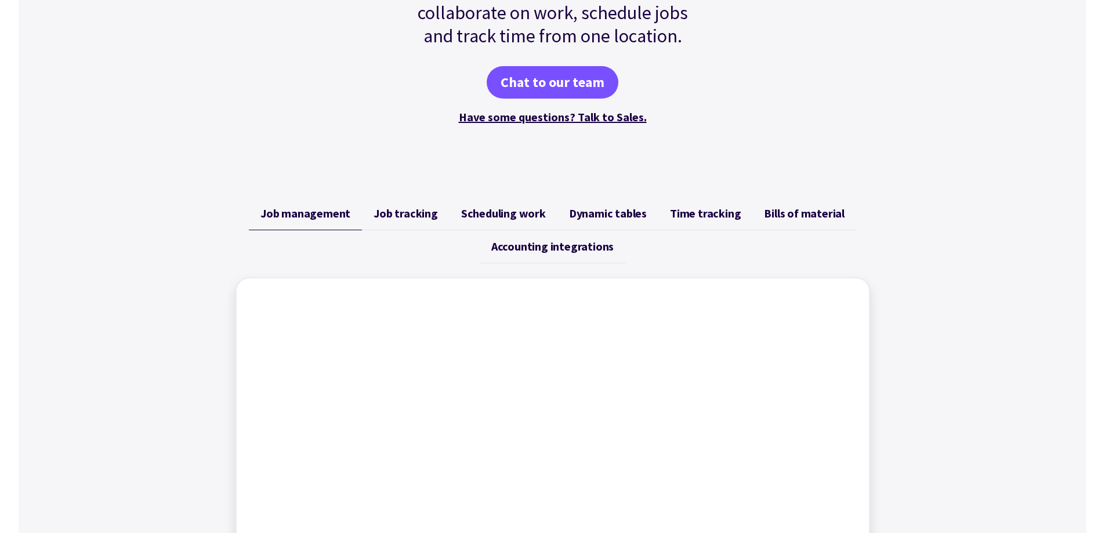 Image resolution: width=1105 pixels, height=533 pixels. What do you see at coordinates (1008, 471) in the screenshot?
I see `div: Chat Widget` at bounding box center [1008, 471].